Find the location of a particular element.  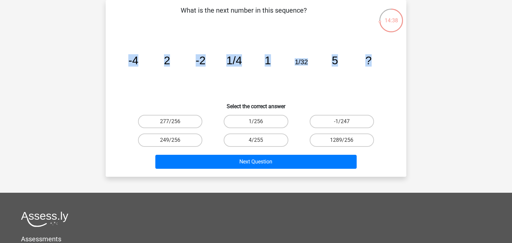

p: What is the next number in this sequence? is located at coordinates (243, 15).